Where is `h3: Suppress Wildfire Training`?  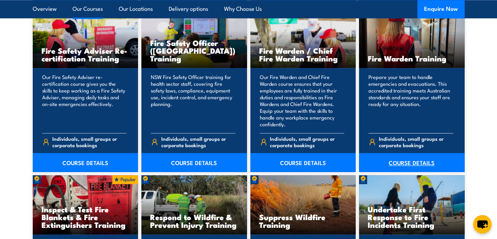 h3: Suppress Wildfire Training is located at coordinates (303, 221).